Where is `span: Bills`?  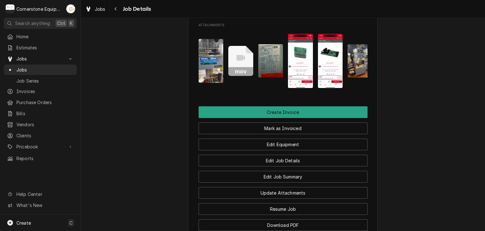
span: Bills is located at coordinates (45, 113).